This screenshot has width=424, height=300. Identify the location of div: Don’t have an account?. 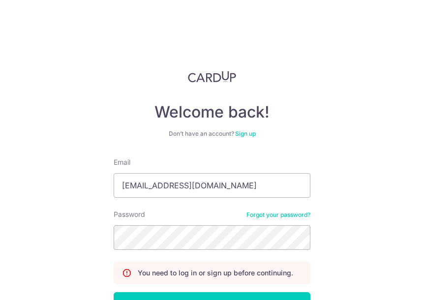
(212, 134).